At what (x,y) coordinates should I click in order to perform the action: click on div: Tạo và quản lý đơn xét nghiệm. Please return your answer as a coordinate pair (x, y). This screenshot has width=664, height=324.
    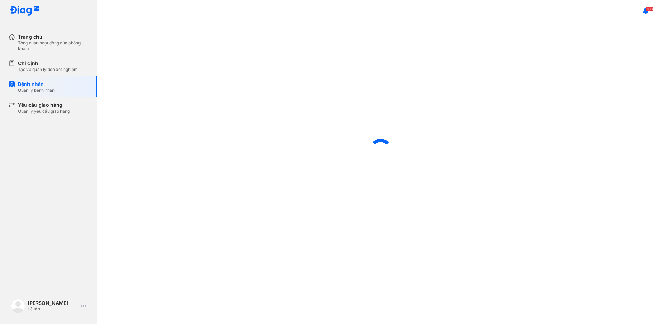
    Looking at the image, I should click on (48, 69).